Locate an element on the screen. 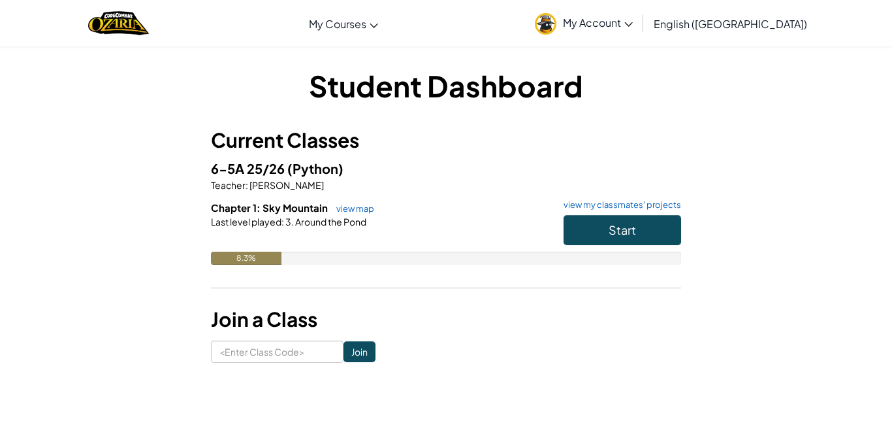  a: Ozaria by CodeCombat logo is located at coordinates (118, 23).